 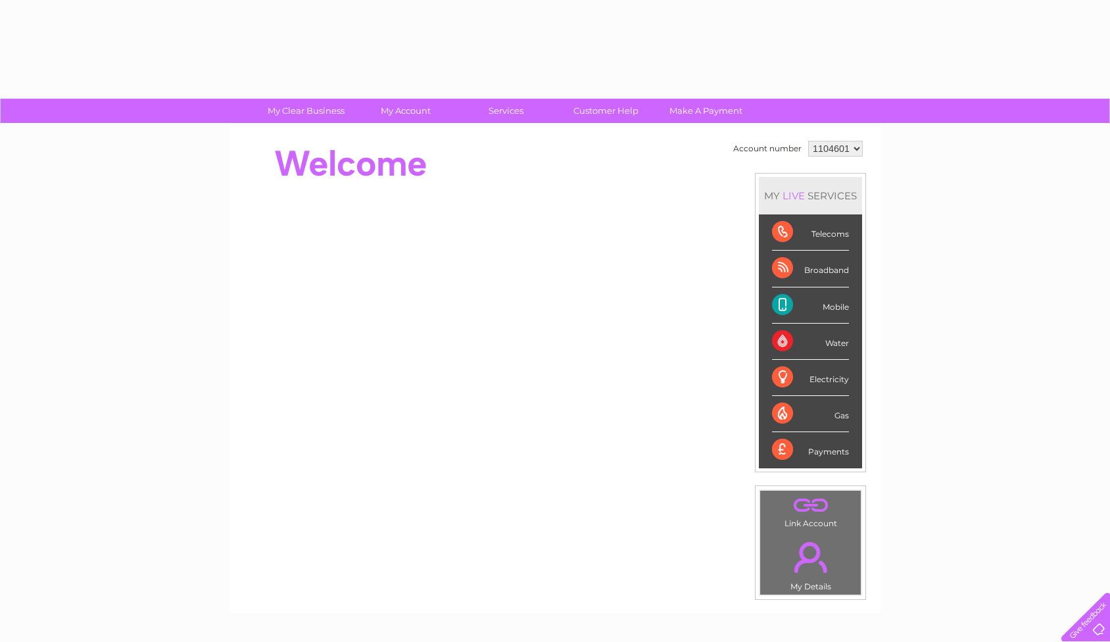 What do you see at coordinates (705, 110) in the screenshot?
I see `a: Make A Payment` at bounding box center [705, 110].